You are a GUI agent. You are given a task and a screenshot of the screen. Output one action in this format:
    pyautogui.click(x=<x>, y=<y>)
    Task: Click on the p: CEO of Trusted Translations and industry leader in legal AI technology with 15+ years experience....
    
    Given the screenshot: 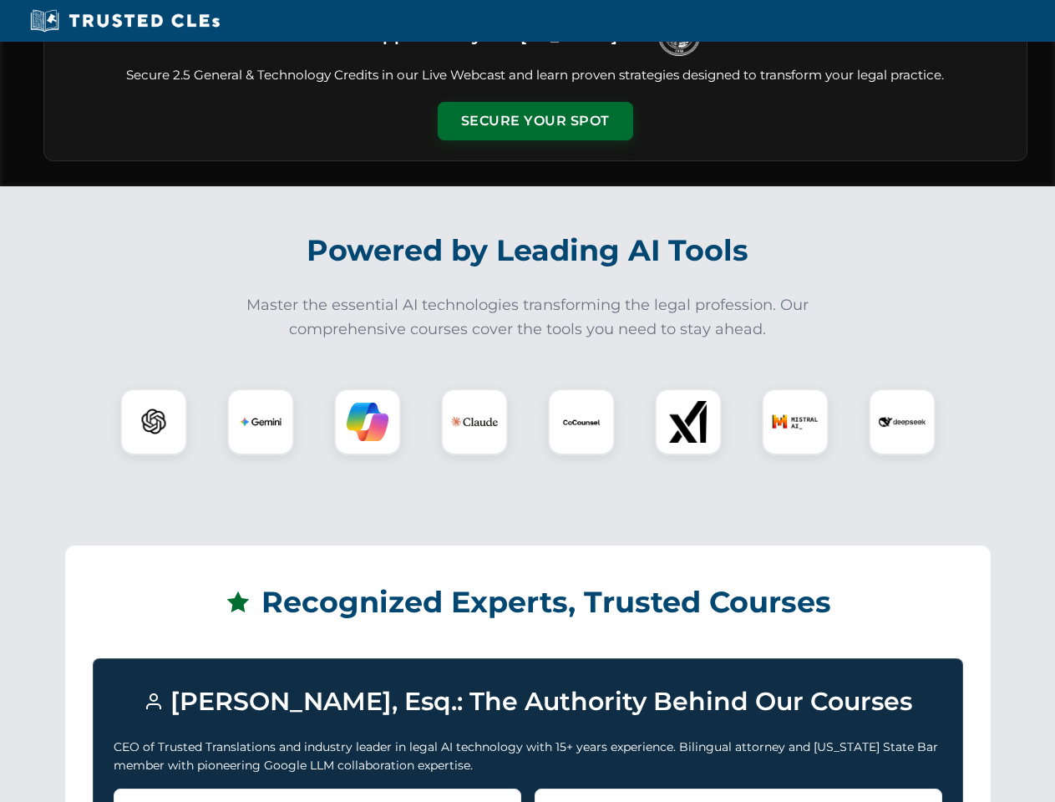 What is the action you would take?
    pyautogui.click(x=528, y=756)
    